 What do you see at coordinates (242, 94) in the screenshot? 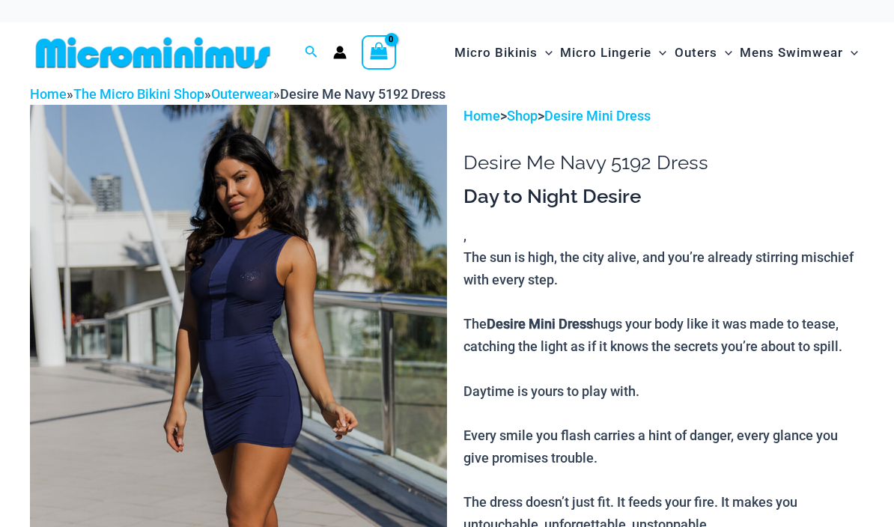
I see `a: Outerwear` at bounding box center [242, 94].